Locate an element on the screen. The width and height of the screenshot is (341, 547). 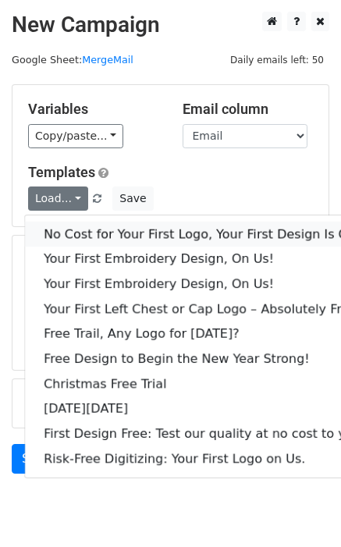
a: Templates is located at coordinates (62, 172).